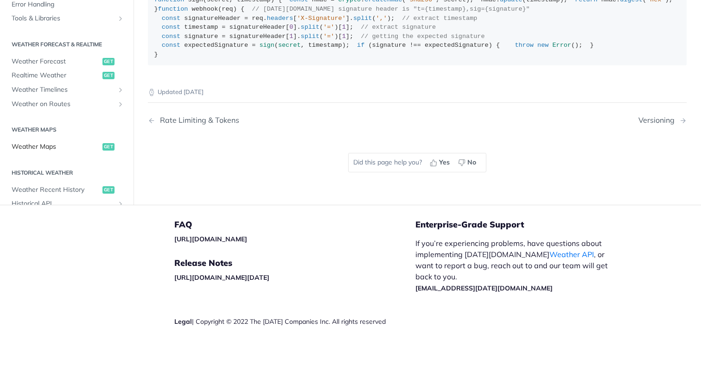 The height and width of the screenshot is (372, 701). What do you see at coordinates (361, 45) in the screenshot?
I see `span: if` at bounding box center [361, 45].